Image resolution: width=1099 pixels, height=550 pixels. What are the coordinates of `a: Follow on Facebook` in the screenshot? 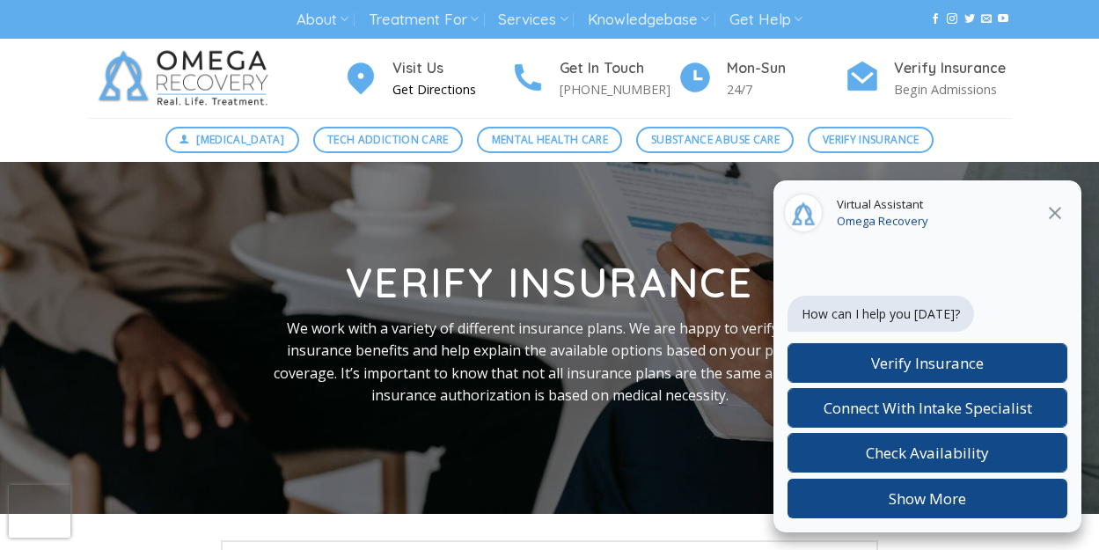 It's located at (935, 19).